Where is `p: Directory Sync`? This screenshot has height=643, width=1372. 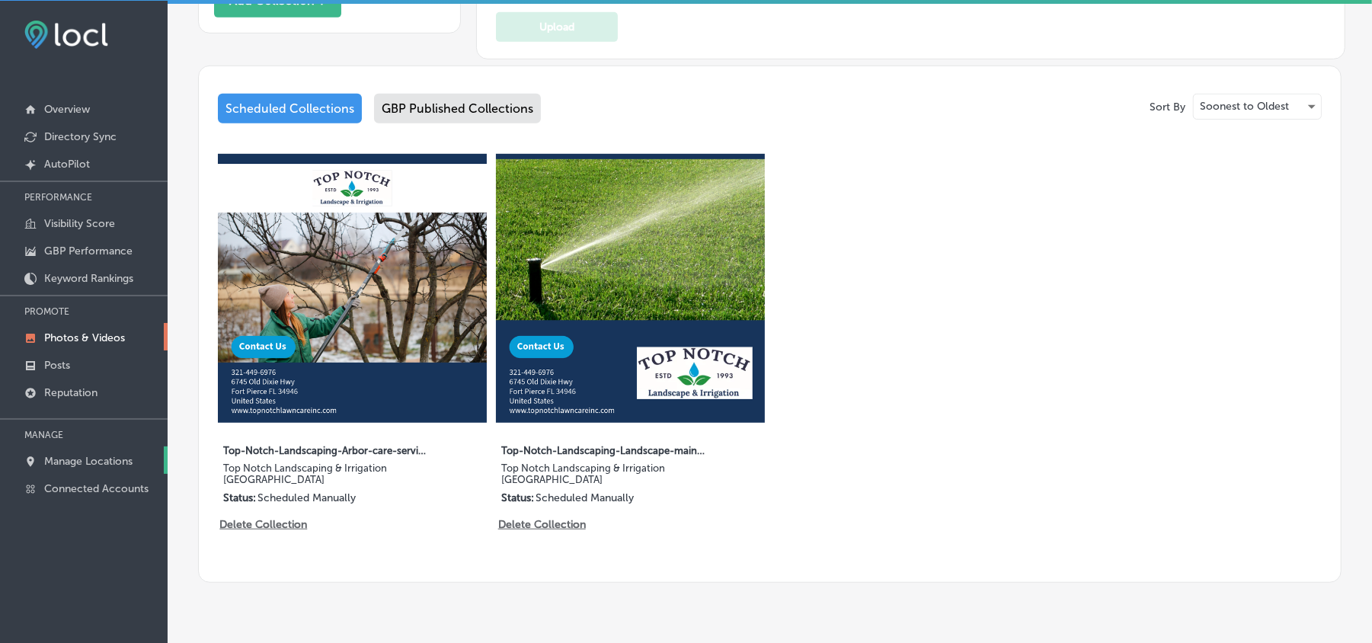 p: Directory Sync is located at coordinates (80, 136).